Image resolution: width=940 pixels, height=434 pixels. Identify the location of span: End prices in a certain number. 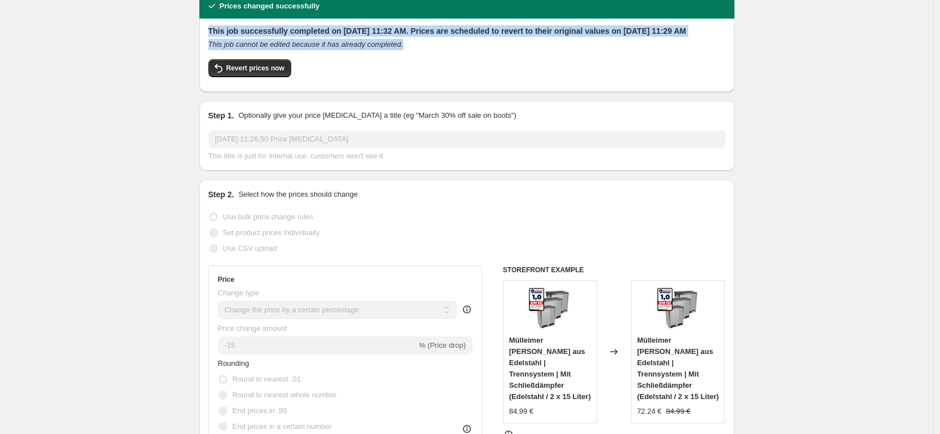
(282, 426).